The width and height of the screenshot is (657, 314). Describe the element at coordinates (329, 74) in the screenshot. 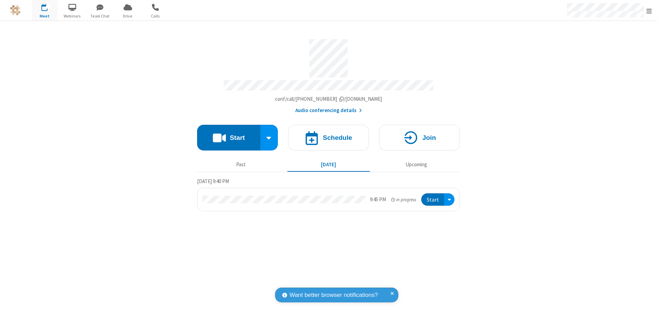

I see `section: Account details` at that location.